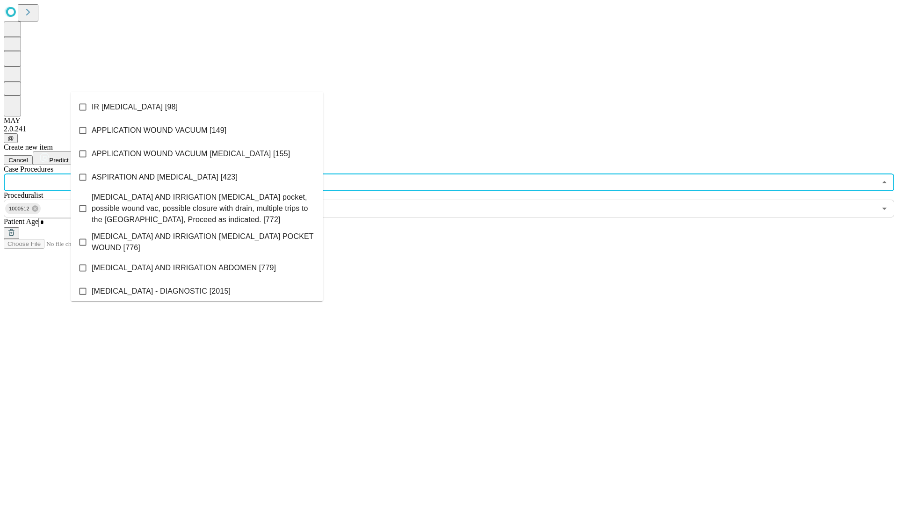  I want to click on button: Cancel, so click(18, 160).